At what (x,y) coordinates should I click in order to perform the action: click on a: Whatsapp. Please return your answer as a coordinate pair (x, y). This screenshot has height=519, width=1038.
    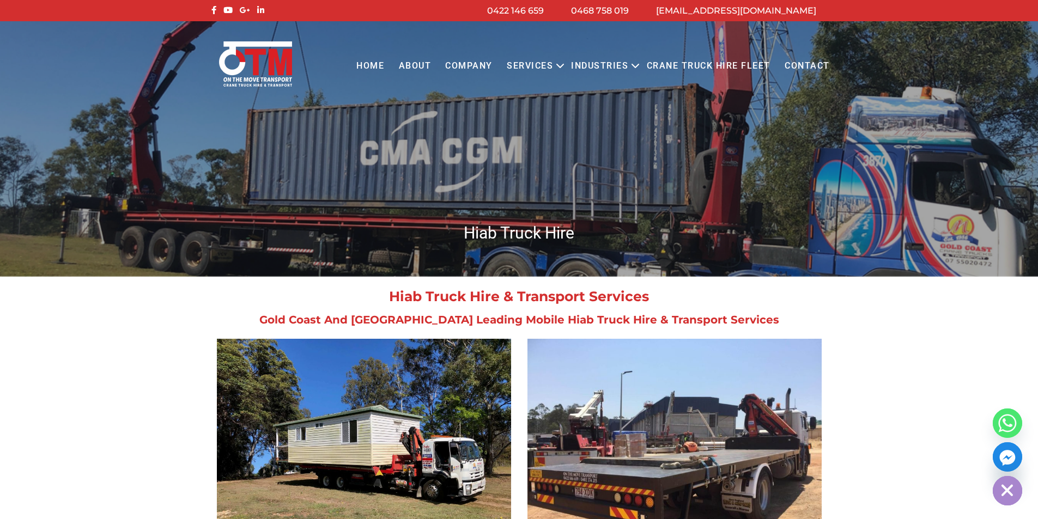
    Looking at the image, I should click on (1007, 423).